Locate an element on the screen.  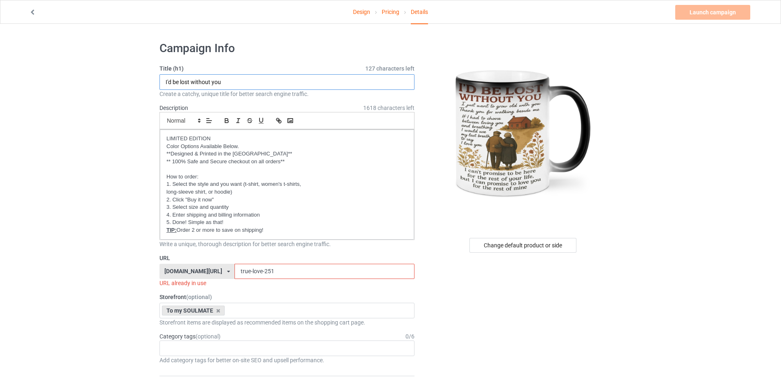
a: Pricing is located at coordinates (390, 12).